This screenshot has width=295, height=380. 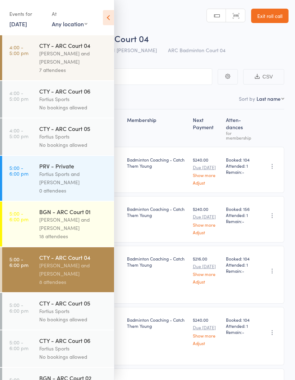 What do you see at coordinates (197, 50) in the screenshot?
I see `span: ARC Badminton Court 04` at bounding box center [197, 50].